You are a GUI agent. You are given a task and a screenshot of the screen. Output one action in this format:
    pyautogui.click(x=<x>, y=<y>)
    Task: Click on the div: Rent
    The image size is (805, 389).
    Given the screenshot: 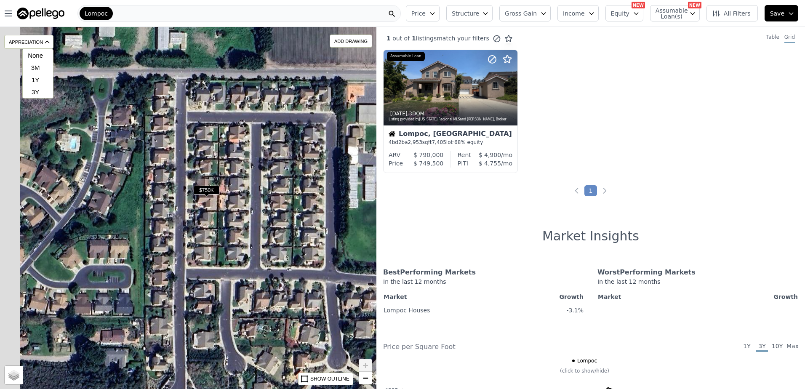 What is the action you would take?
    pyautogui.click(x=464, y=155)
    